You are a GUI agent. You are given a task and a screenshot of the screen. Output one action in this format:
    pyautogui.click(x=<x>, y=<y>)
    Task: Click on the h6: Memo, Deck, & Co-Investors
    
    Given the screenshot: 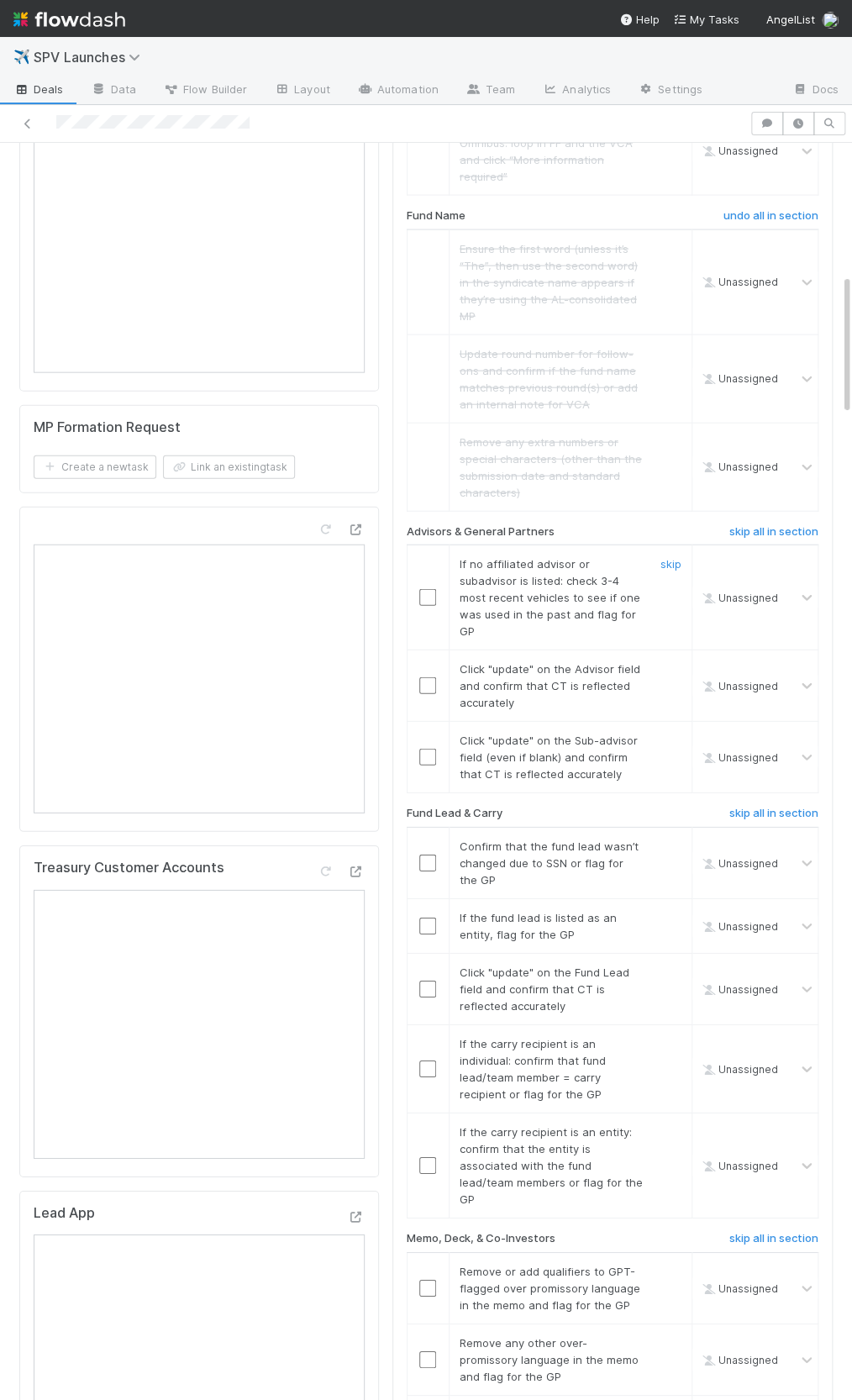 What is the action you would take?
    pyautogui.click(x=480, y=1239)
    